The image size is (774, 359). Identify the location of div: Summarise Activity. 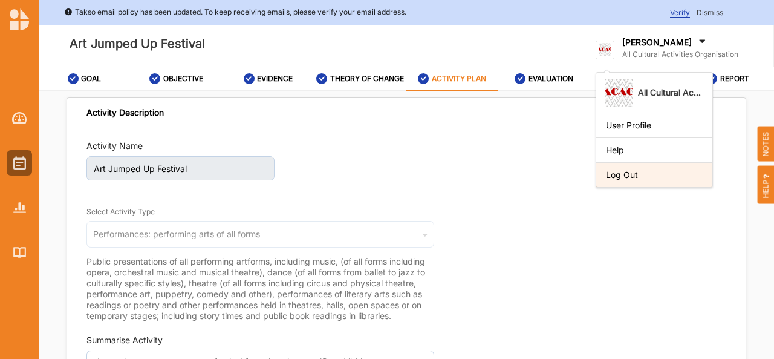
(125, 340).